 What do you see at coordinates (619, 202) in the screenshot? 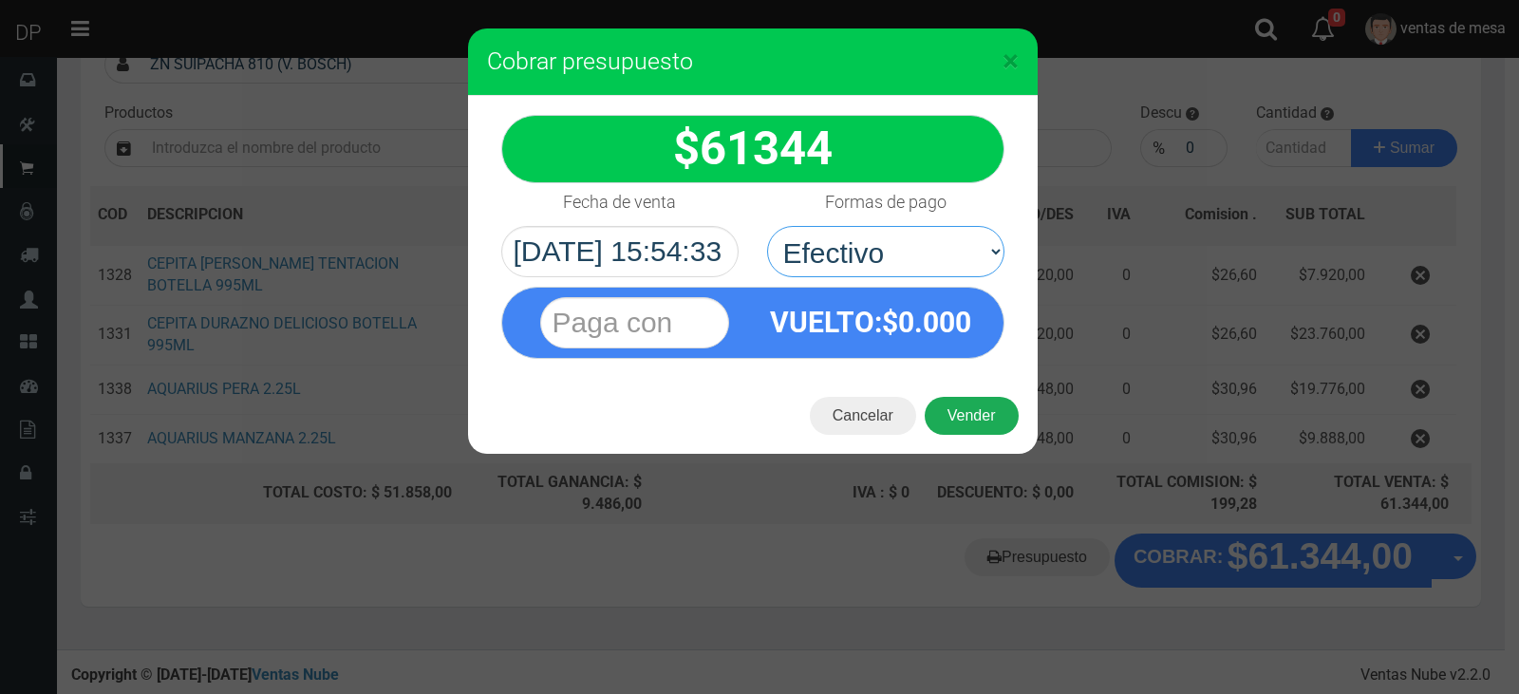
I see `h4: Fecha de venta` at bounding box center [619, 202].